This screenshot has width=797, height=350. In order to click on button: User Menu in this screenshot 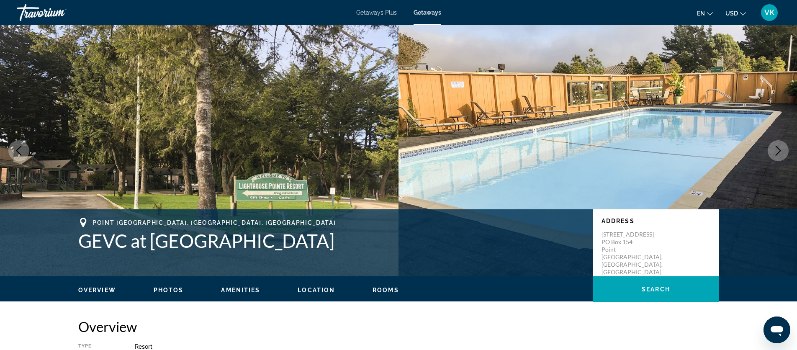, I will do `click(770, 13)`.